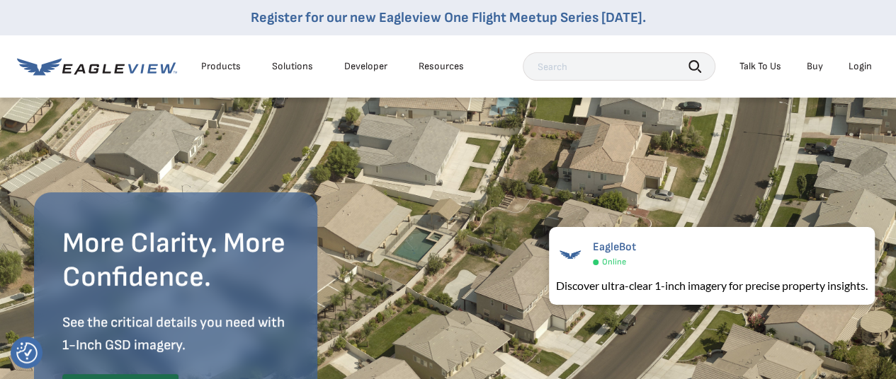 This screenshot has height=379, width=896. I want to click on span: EagleBot, so click(614, 247).